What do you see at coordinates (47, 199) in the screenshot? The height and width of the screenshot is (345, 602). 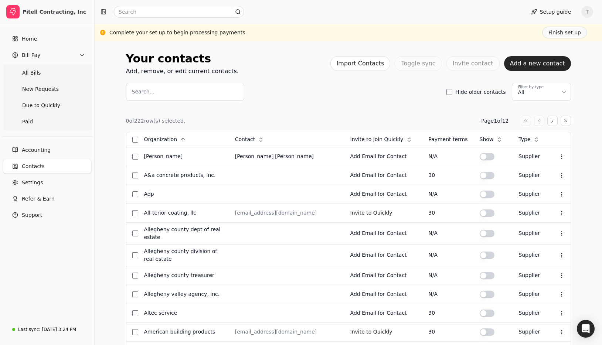 I see `button: Refer & Earn` at bounding box center [47, 199].